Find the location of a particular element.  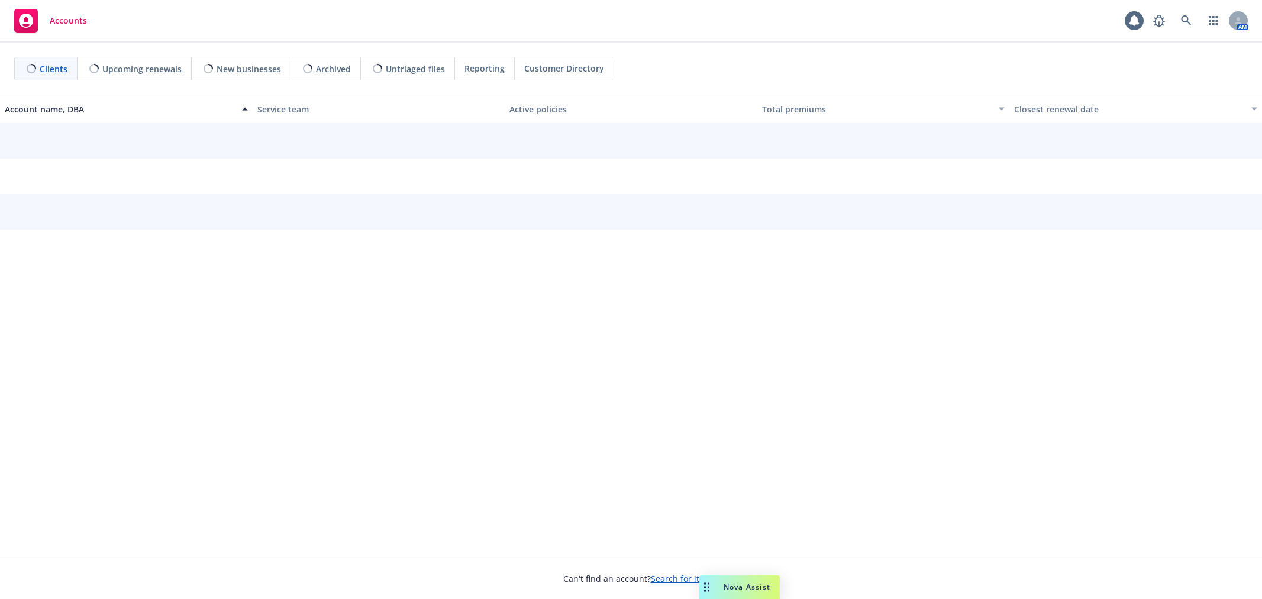

span: Nova Assist is located at coordinates (747, 587).